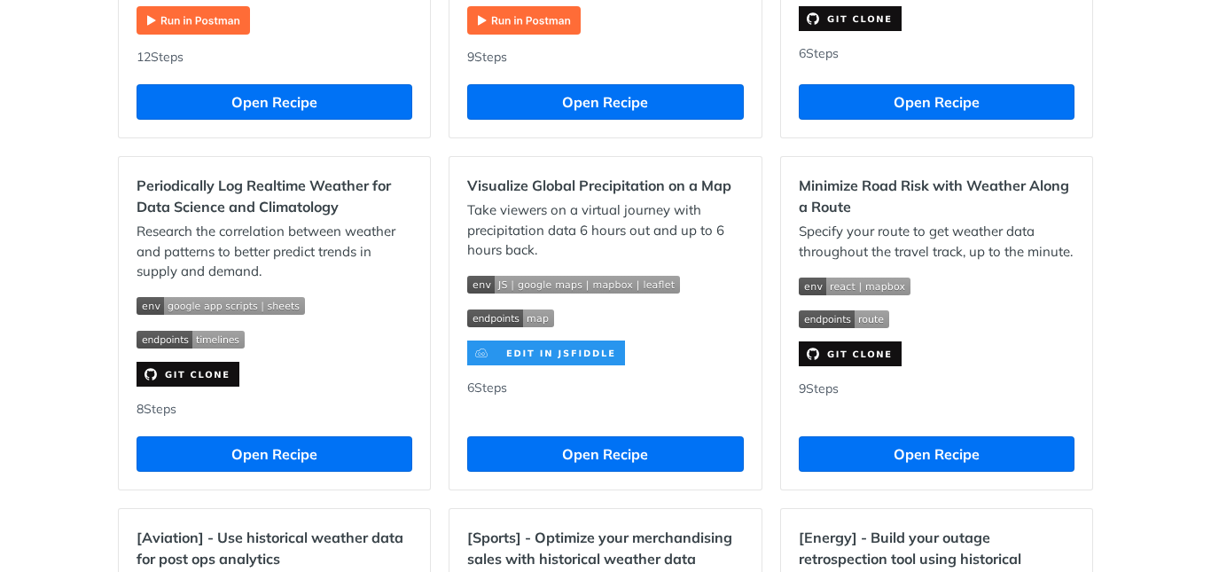  Describe the element at coordinates (605, 231) in the screenshot. I see `p: Take viewers on a virtual journey with precipitation data 6 hours out and up to 6 hours back.` at that location.